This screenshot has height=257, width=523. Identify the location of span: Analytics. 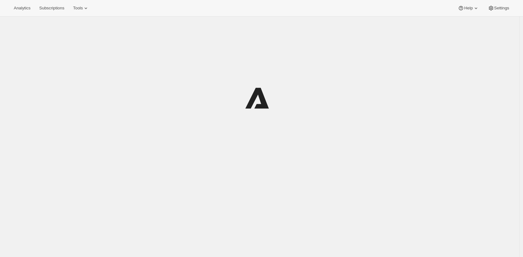
(22, 8).